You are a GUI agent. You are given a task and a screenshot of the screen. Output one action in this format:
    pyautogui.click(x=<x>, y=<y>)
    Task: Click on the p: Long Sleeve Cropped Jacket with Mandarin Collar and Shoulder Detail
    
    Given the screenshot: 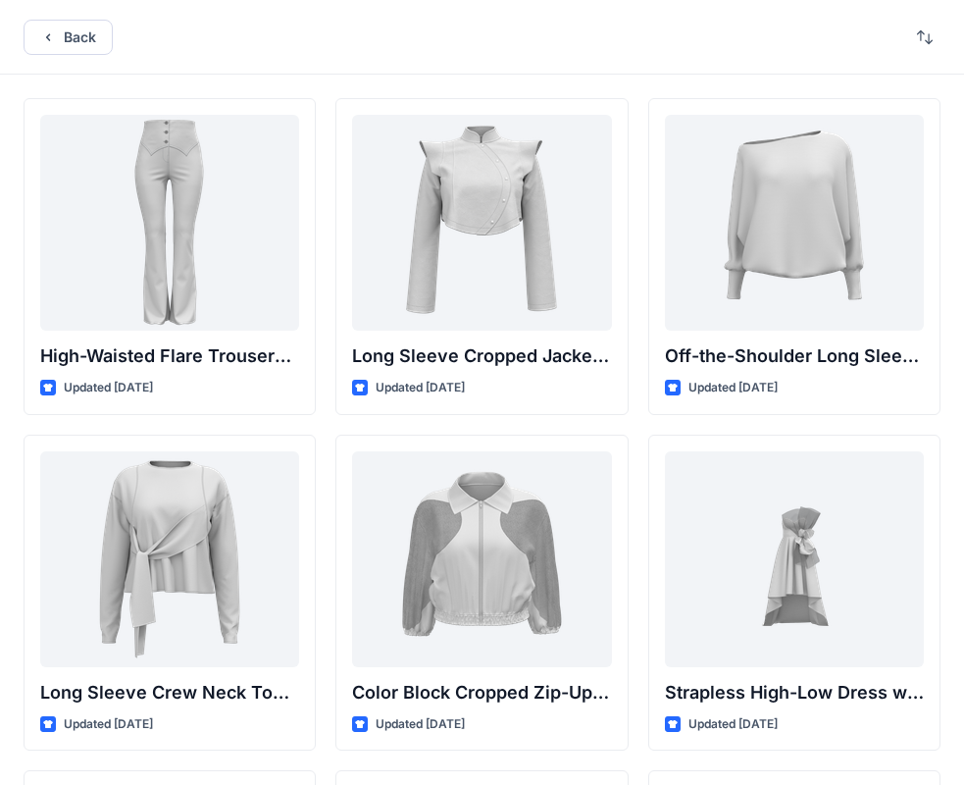 What is the action you would take?
    pyautogui.click(x=482, y=356)
    